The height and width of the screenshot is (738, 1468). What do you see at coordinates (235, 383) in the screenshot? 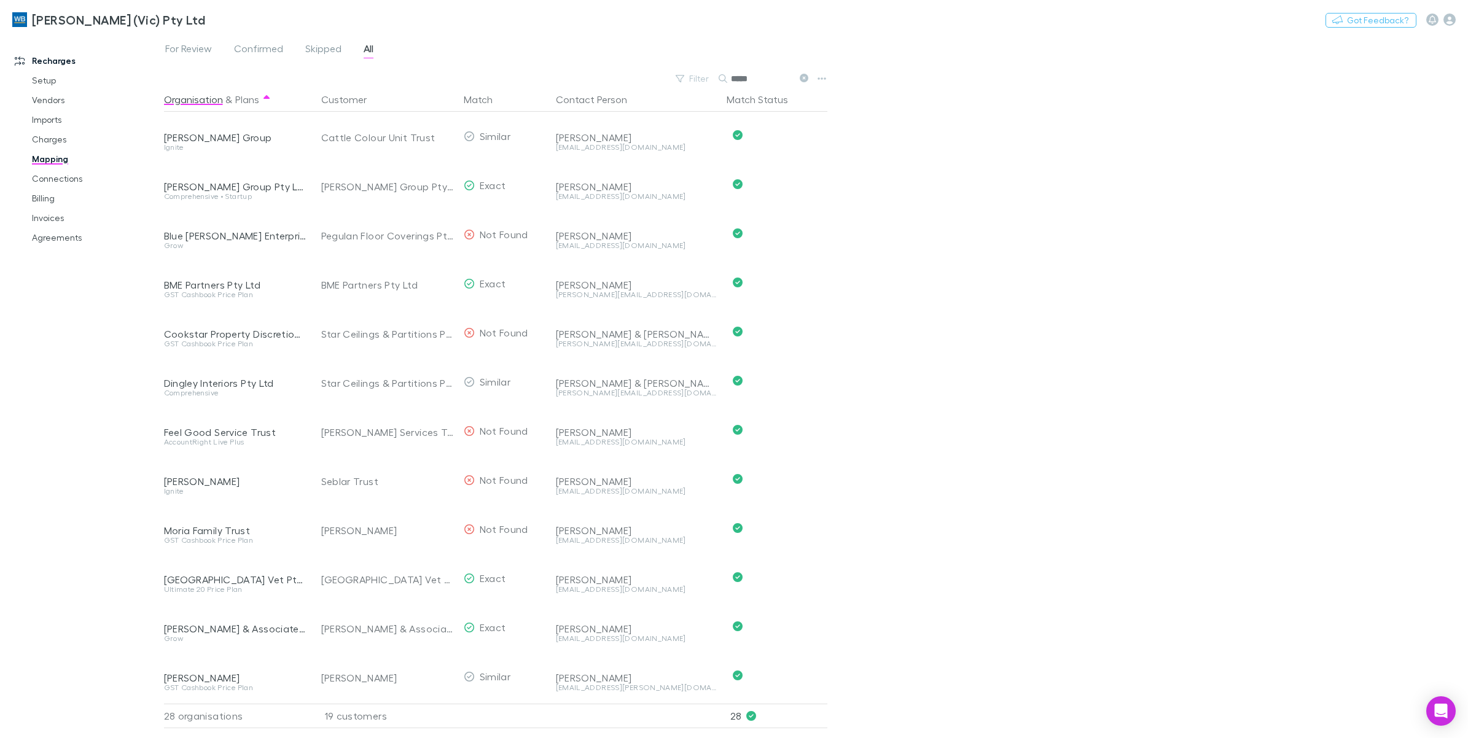
I see `div: Dingley Interiors Pty Ltd` at bounding box center [235, 383].